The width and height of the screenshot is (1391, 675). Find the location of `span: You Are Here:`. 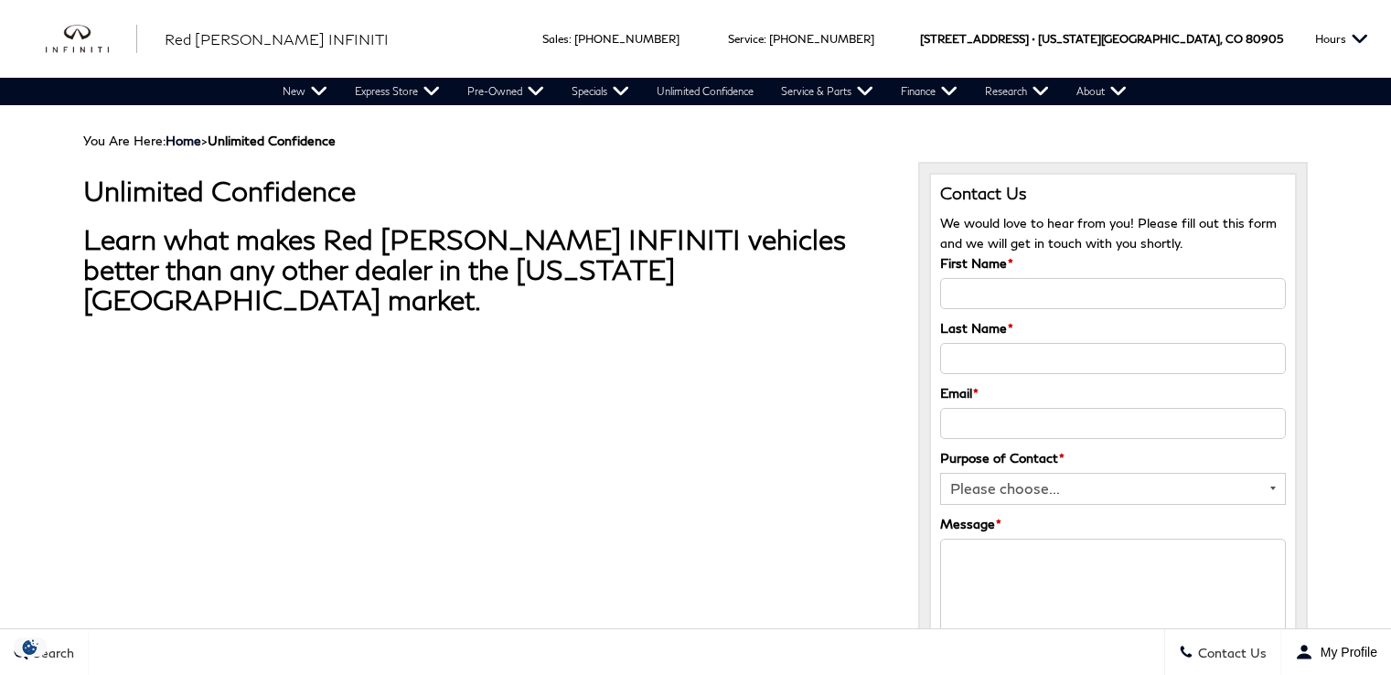

span: You Are Here: is located at coordinates (209, 140).